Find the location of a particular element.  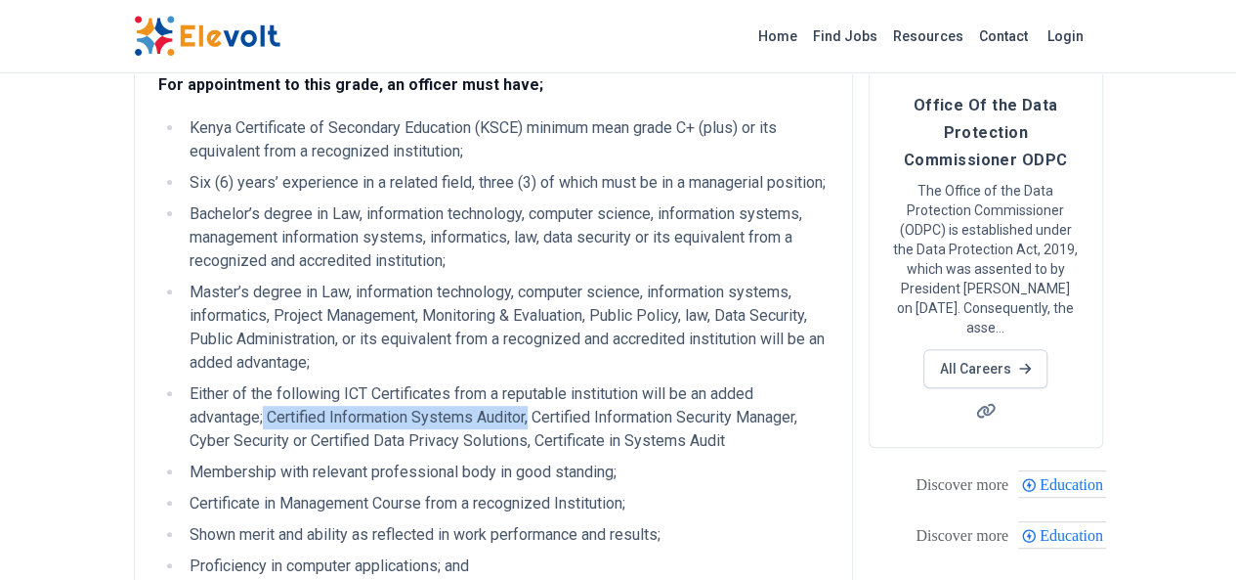

a: Resources is located at coordinates (929, 36).